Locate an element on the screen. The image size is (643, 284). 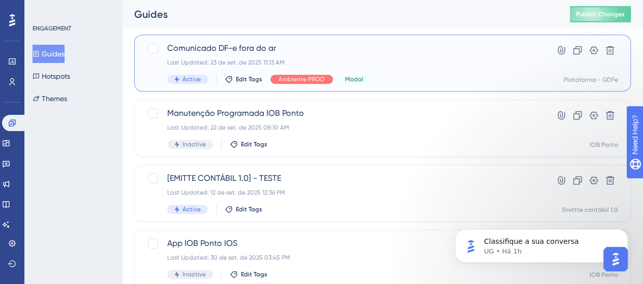
div: Last Updated: 12 de set. de 2025 12:36 PM is located at coordinates (342, 193).